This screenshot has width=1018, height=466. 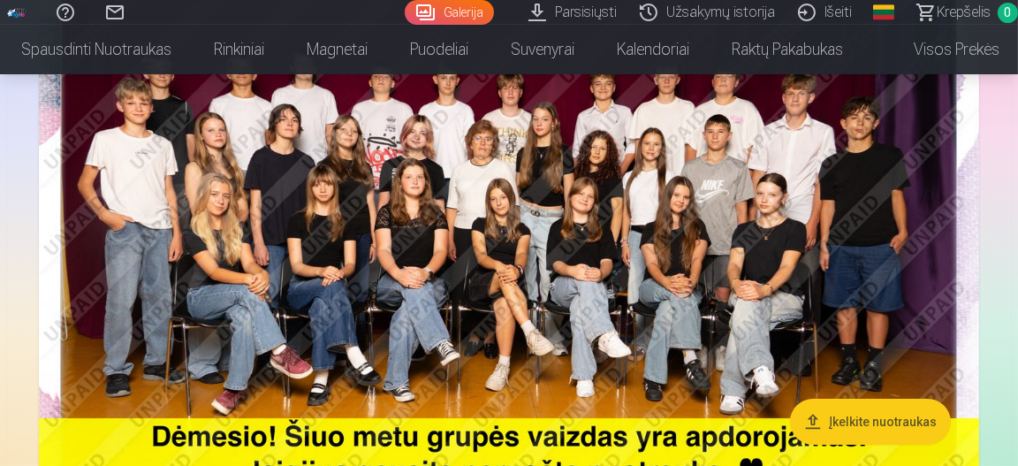 What do you see at coordinates (787, 49) in the screenshot?
I see `a: Raktų pakabukas` at bounding box center [787, 49].